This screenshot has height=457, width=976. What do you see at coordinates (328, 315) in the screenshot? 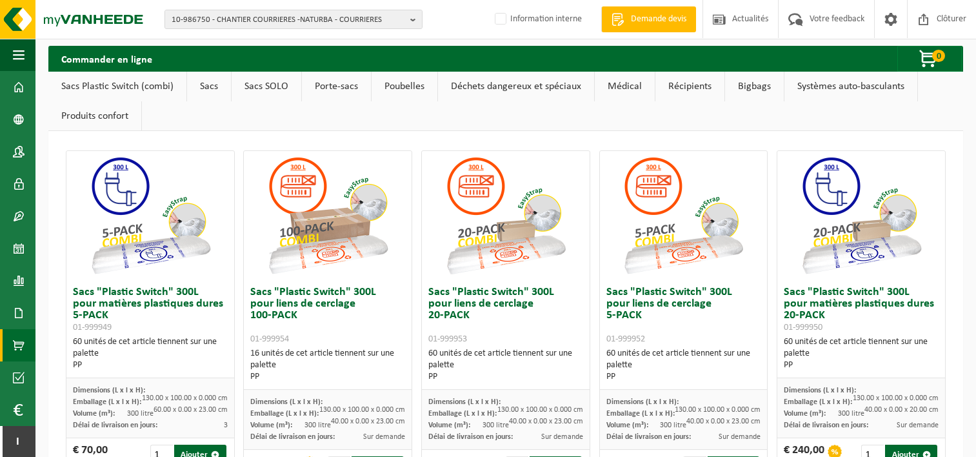
I see `h3: Sacs "Plastic Switch" 300L pour liens de cerclage 100-PACK` at bounding box center [328, 315].